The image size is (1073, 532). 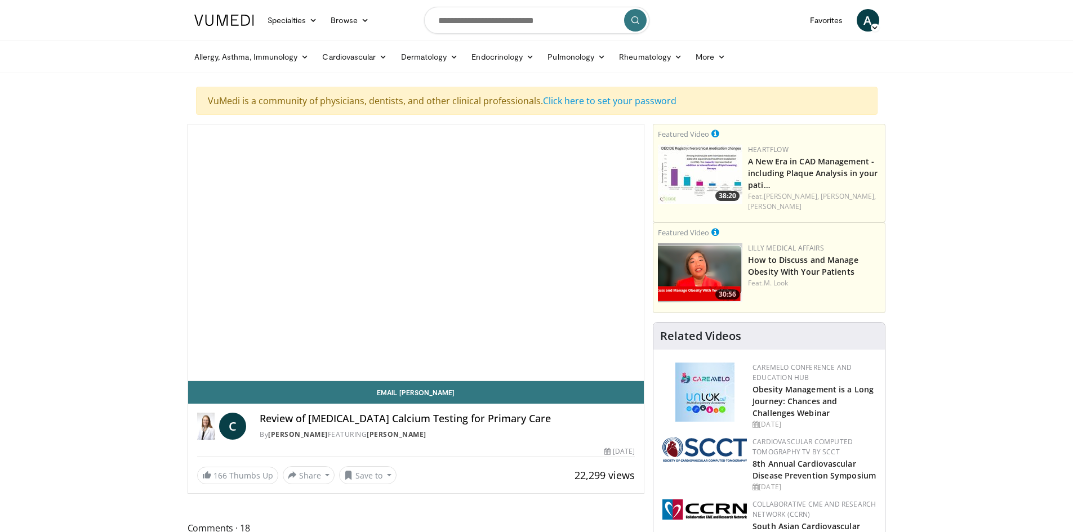 What do you see at coordinates (802, 372) in the screenshot?
I see `a: CaReMeLO Conference and Education Hub` at bounding box center [802, 372].